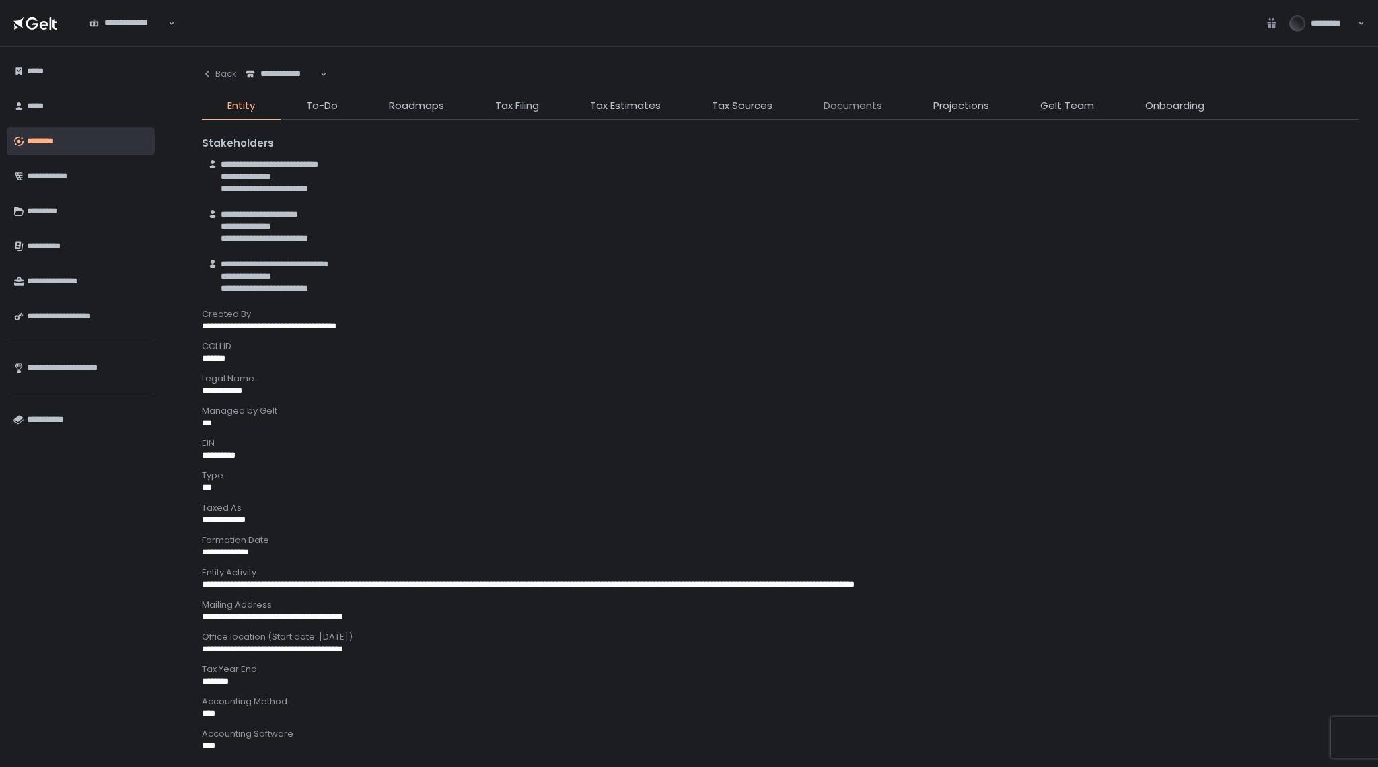 The height and width of the screenshot is (767, 1378). What do you see at coordinates (781, 347) in the screenshot?
I see `div: CCH ID` at bounding box center [781, 347].